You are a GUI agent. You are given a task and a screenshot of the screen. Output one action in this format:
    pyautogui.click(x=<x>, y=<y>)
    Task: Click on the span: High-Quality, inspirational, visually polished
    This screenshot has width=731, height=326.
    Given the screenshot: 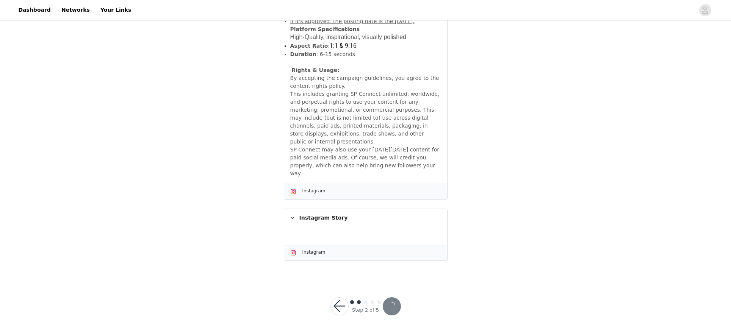 What is the action you would take?
    pyautogui.click(x=348, y=37)
    